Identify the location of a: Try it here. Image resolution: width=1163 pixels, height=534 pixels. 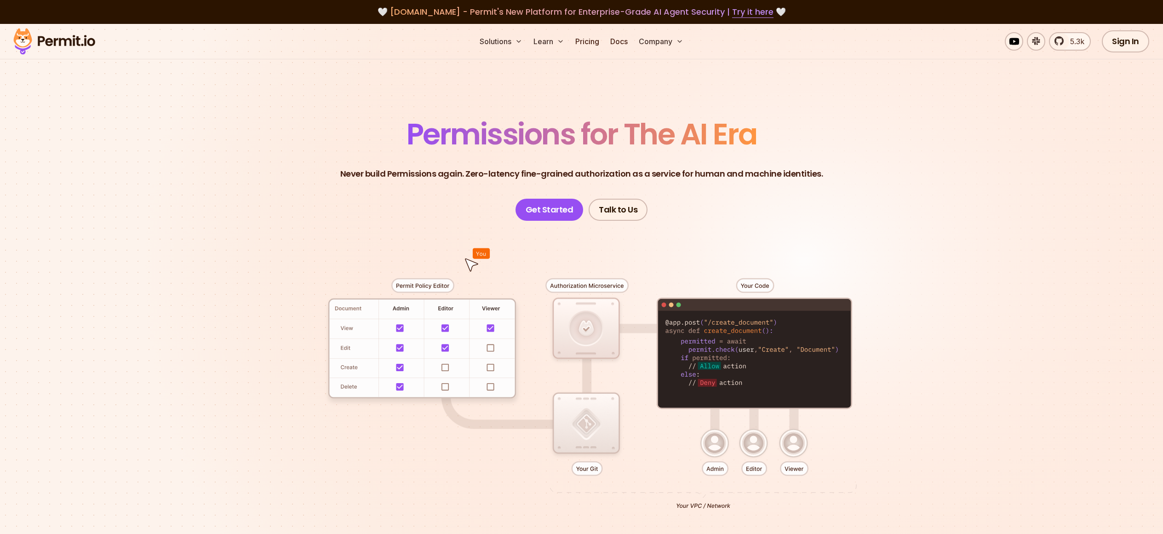
(753, 12).